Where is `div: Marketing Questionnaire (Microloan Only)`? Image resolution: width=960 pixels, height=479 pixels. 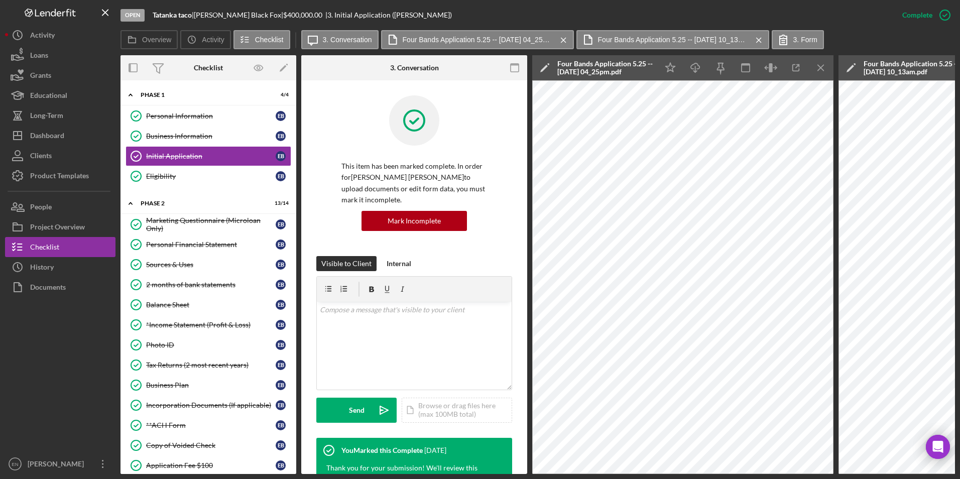
div: Marketing Questionnaire (Microloan Only) is located at coordinates (211, 224).